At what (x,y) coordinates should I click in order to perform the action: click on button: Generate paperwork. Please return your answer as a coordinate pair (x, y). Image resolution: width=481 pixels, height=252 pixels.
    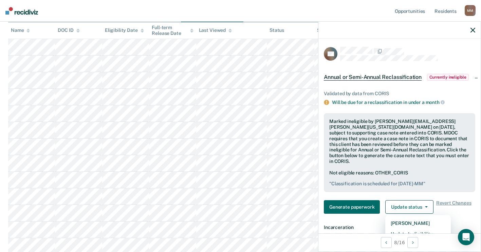
    Looking at the image, I should click on (351, 207).